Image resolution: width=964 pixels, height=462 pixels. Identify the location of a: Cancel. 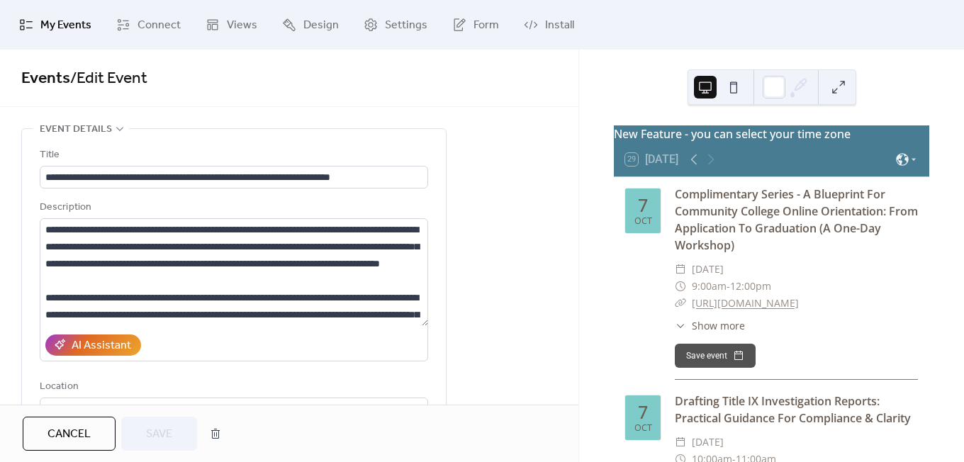
(69, 434).